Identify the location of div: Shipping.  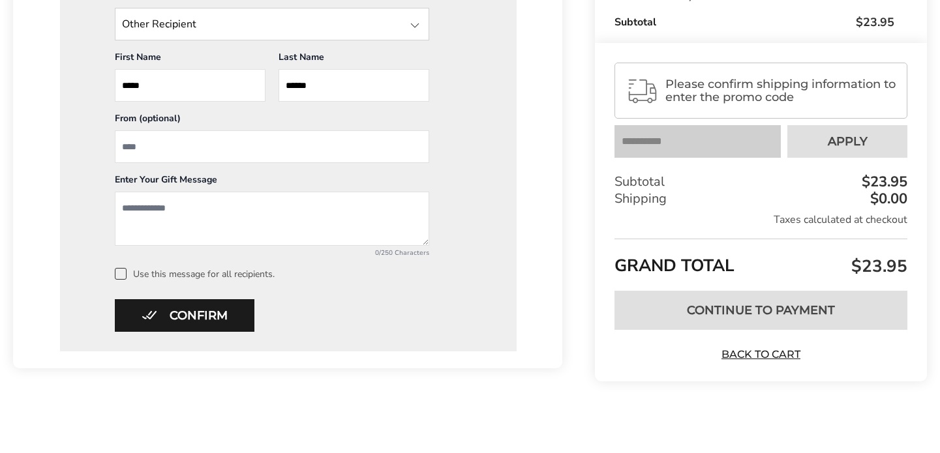
(760, 200).